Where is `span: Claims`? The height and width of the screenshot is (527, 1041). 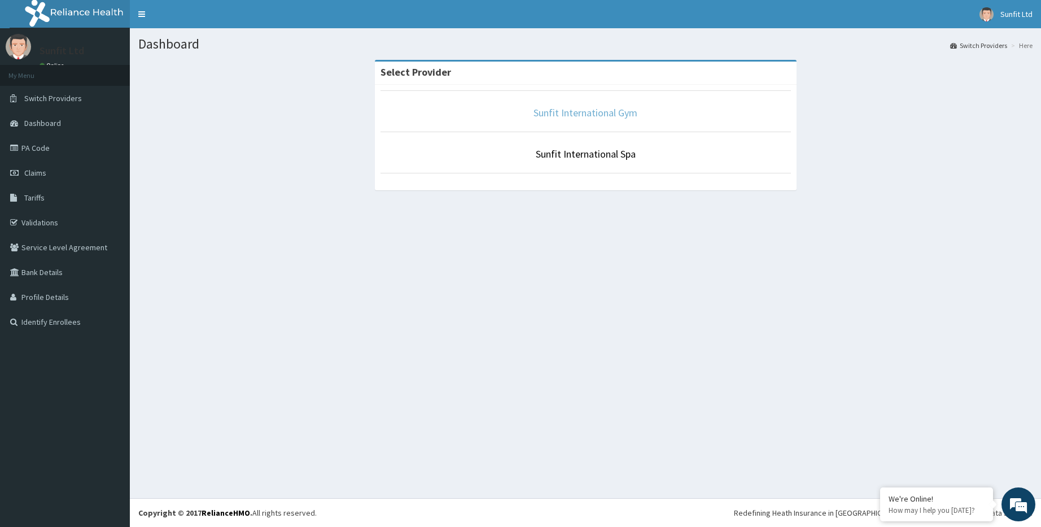
span: Claims is located at coordinates (35, 173).